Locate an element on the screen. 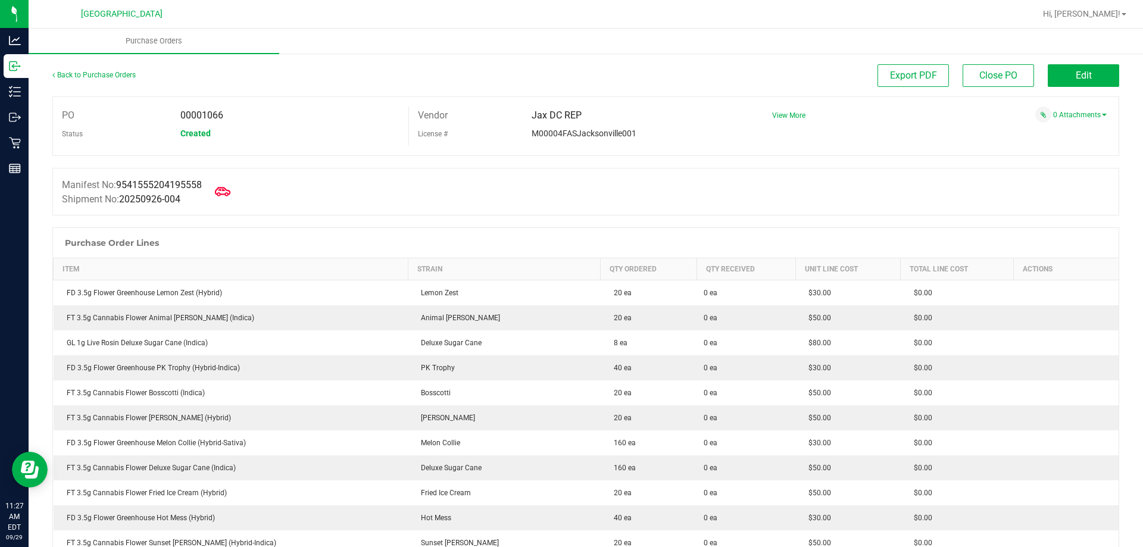  span: M00004FASJacksonville001 is located at coordinates (584, 133).